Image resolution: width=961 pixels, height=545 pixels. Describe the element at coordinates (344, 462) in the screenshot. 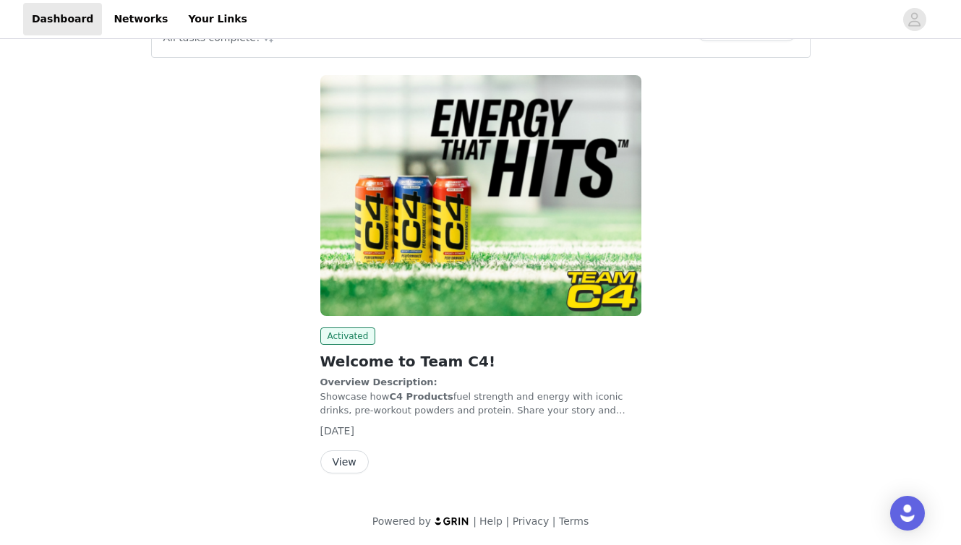

I see `a: View` at that location.